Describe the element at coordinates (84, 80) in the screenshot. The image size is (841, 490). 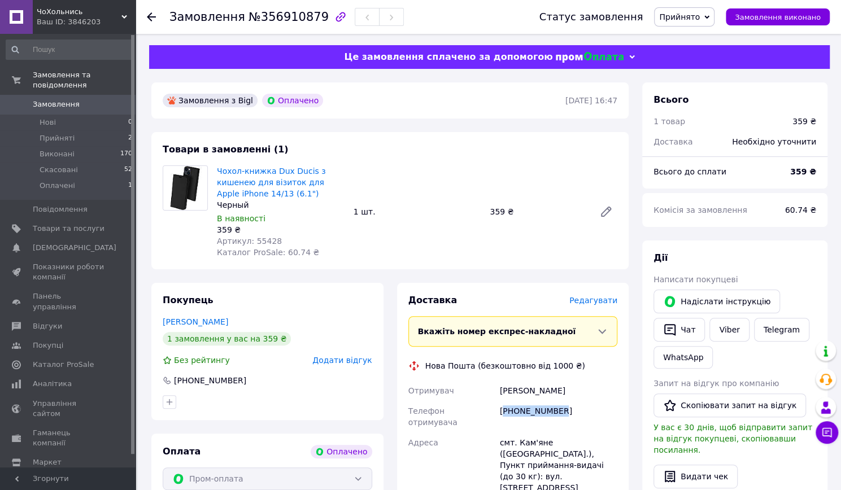
I see `span: Замовлення та повідомлення` at that location.